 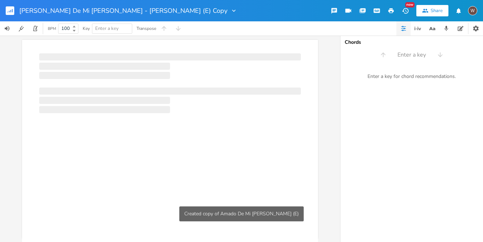 What do you see at coordinates (412, 77) in the screenshot?
I see `div: Enter a key for chord recommendations.` at bounding box center [412, 77].